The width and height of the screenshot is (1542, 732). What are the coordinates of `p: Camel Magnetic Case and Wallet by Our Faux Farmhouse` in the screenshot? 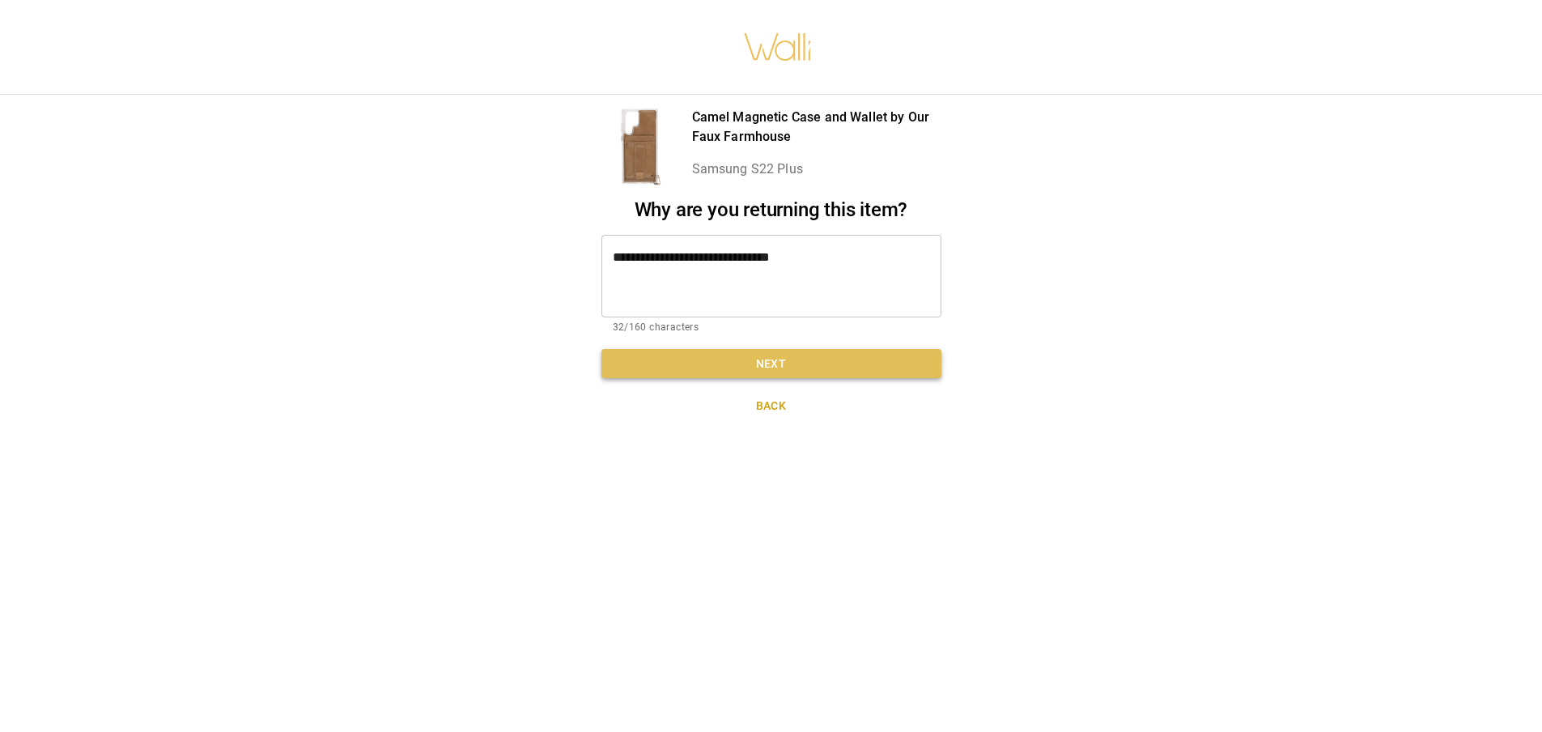 It's located at (816, 127).